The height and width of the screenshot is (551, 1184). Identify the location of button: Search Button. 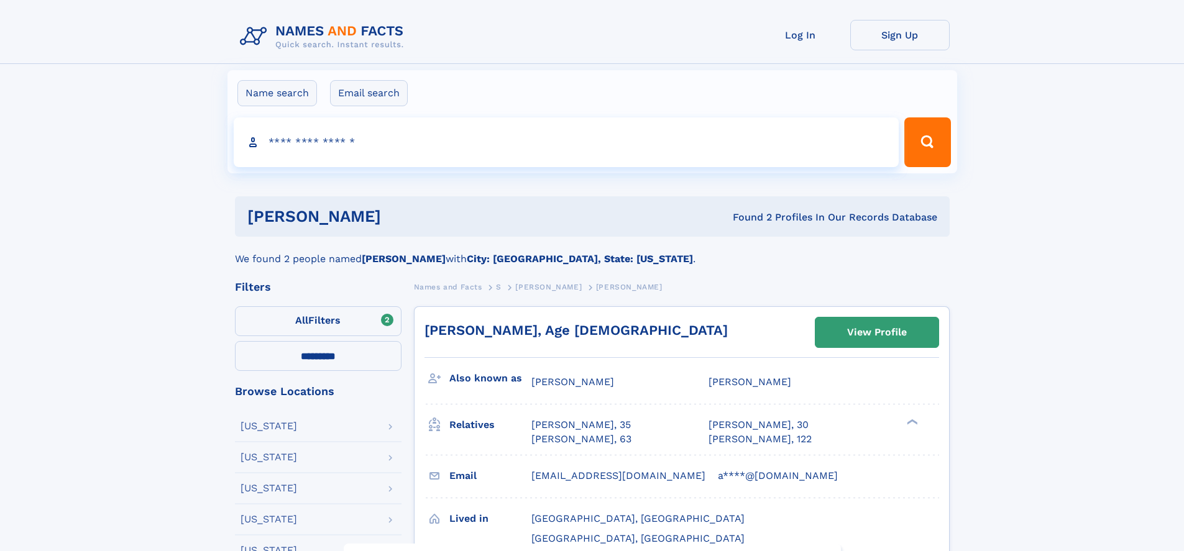
(927, 142).